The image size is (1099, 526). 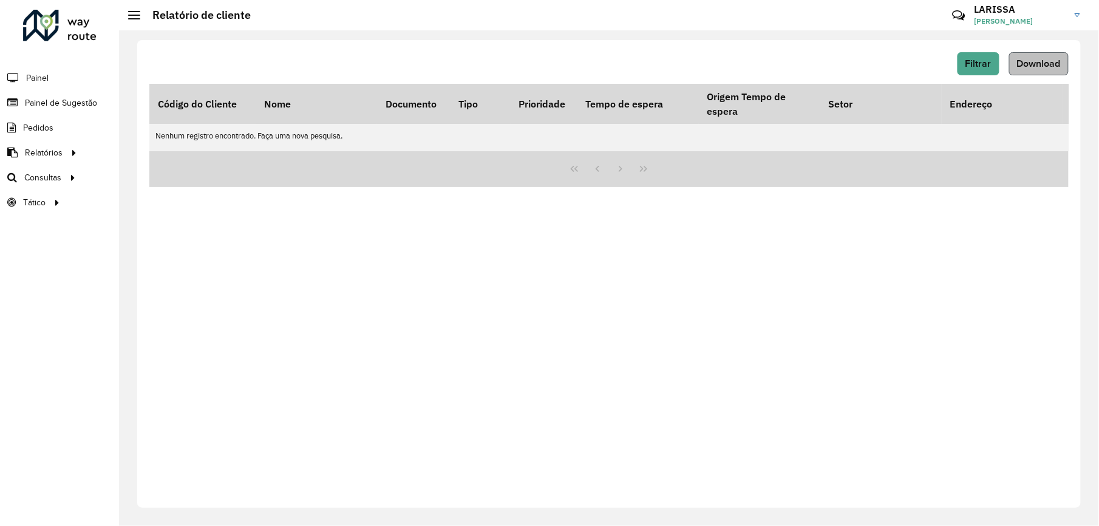 I want to click on span: Painel de Sugestão, so click(x=61, y=103).